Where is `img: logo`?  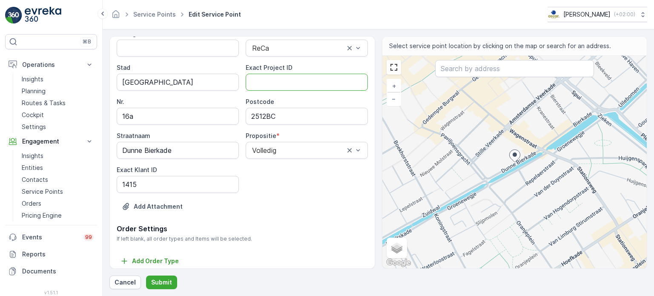 img: logo is located at coordinates (14, 15).